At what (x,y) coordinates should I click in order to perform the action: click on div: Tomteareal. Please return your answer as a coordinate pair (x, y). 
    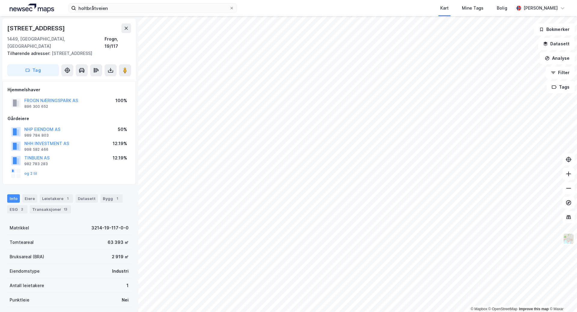
    Looking at the image, I should click on (22, 243).